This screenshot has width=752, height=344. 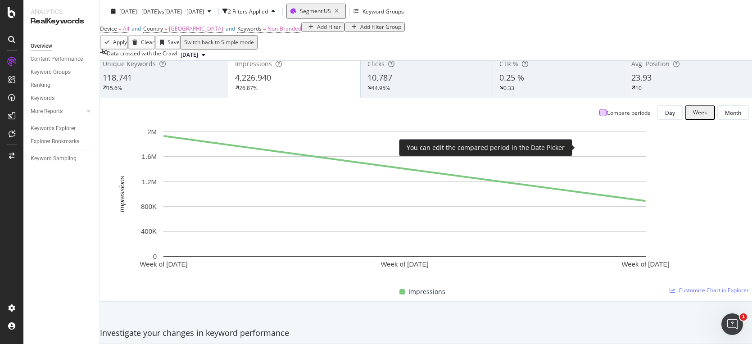 What do you see at coordinates (61, 21) in the screenshot?
I see `div: RealKeywords` at bounding box center [61, 21].